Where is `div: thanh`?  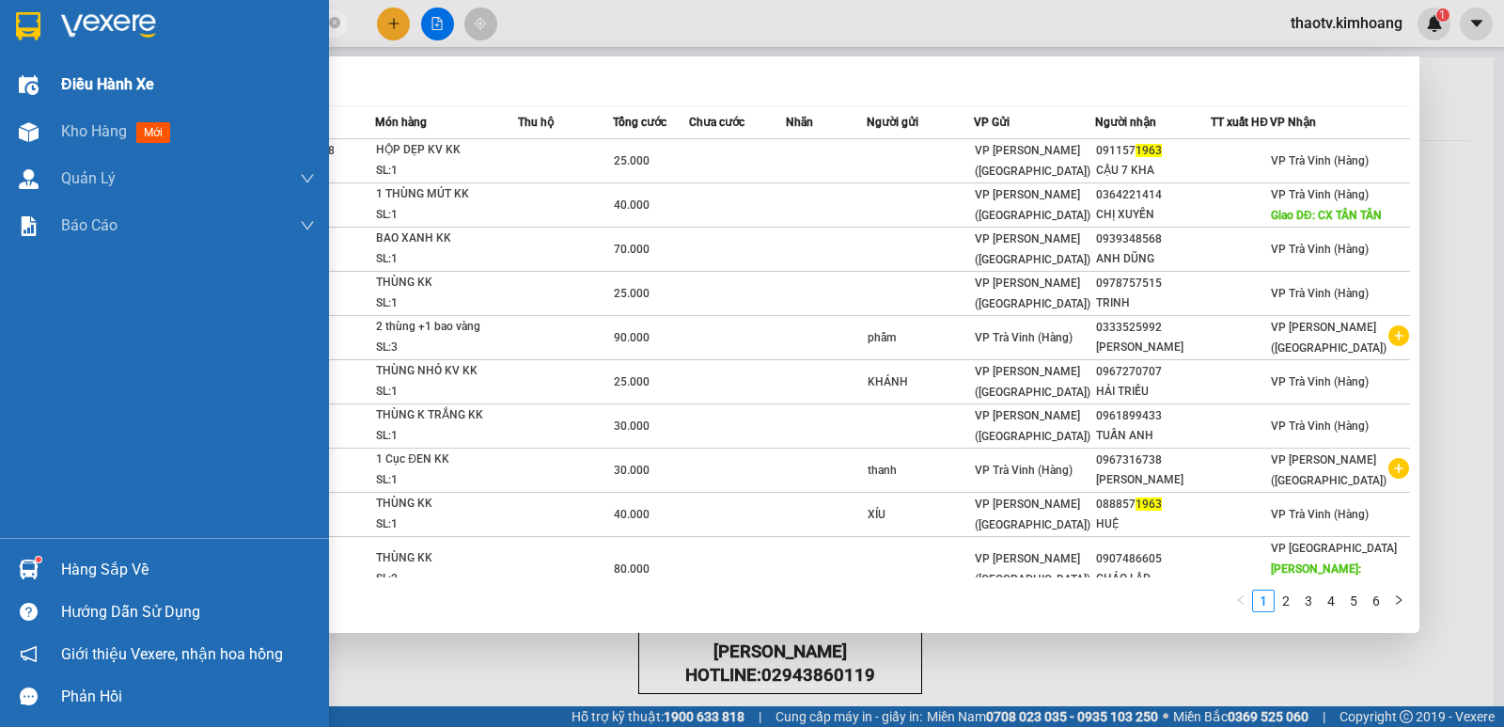
div: thanh is located at coordinates (920, 470).